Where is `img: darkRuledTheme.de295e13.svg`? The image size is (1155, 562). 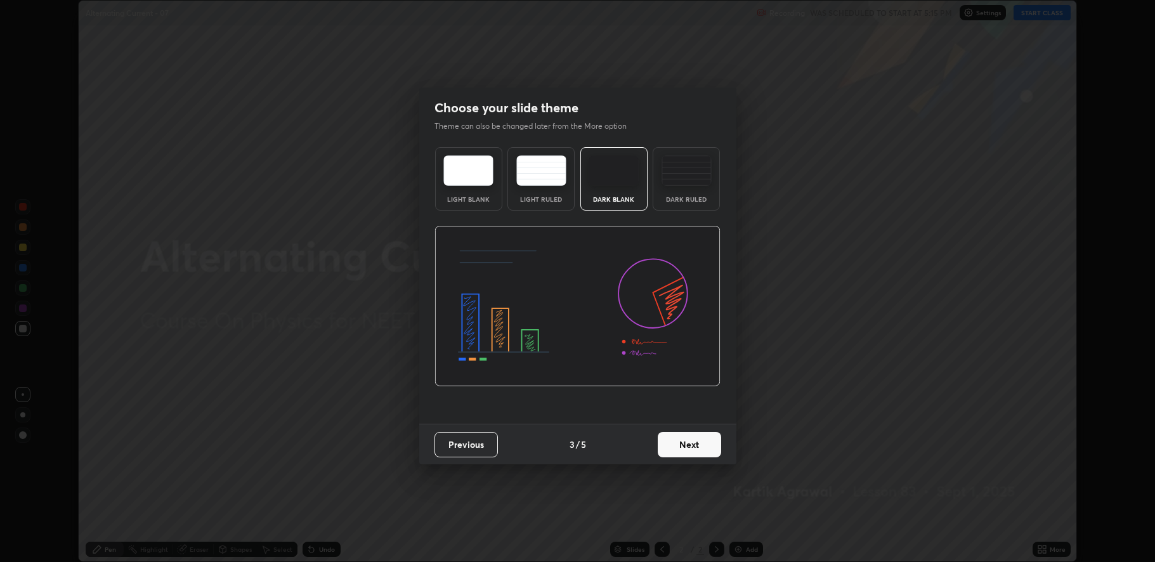 img: darkRuledTheme.de295e13.svg is located at coordinates (686, 171).